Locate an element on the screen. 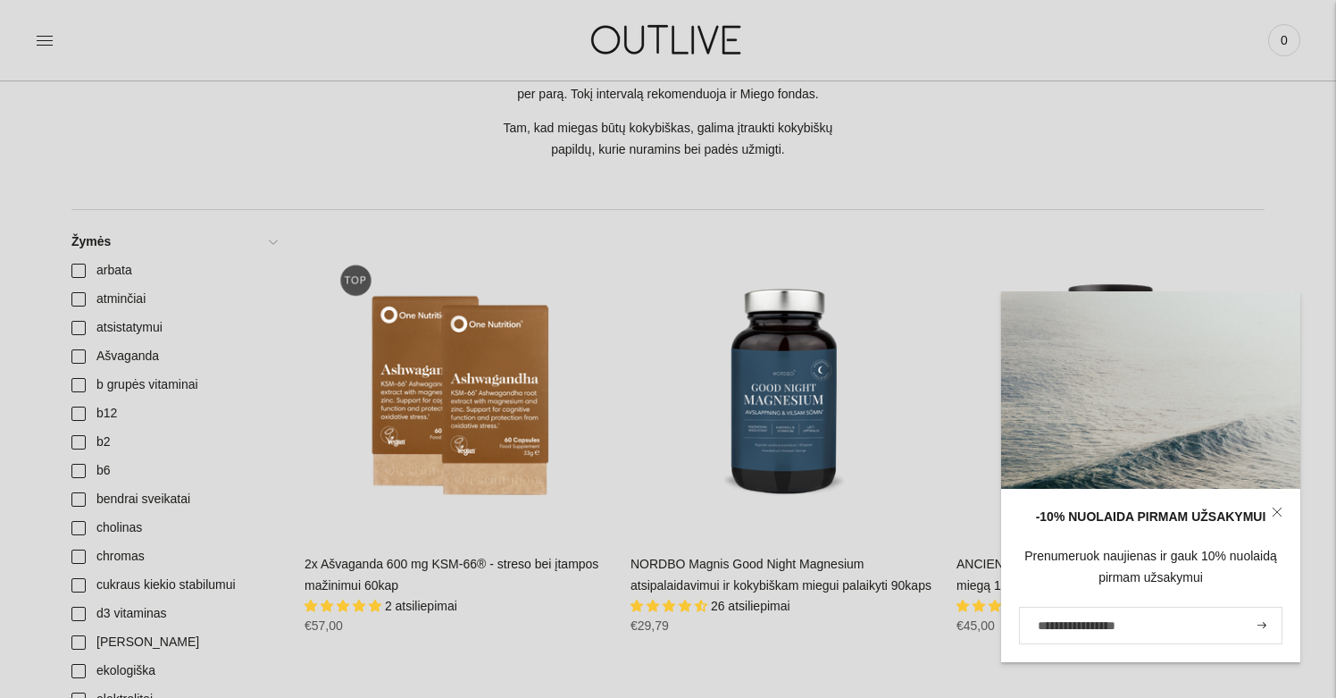 The width and height of the screenshot is (1336, 698). a: bendrai sveikatai is located at coordinates (173, 499).